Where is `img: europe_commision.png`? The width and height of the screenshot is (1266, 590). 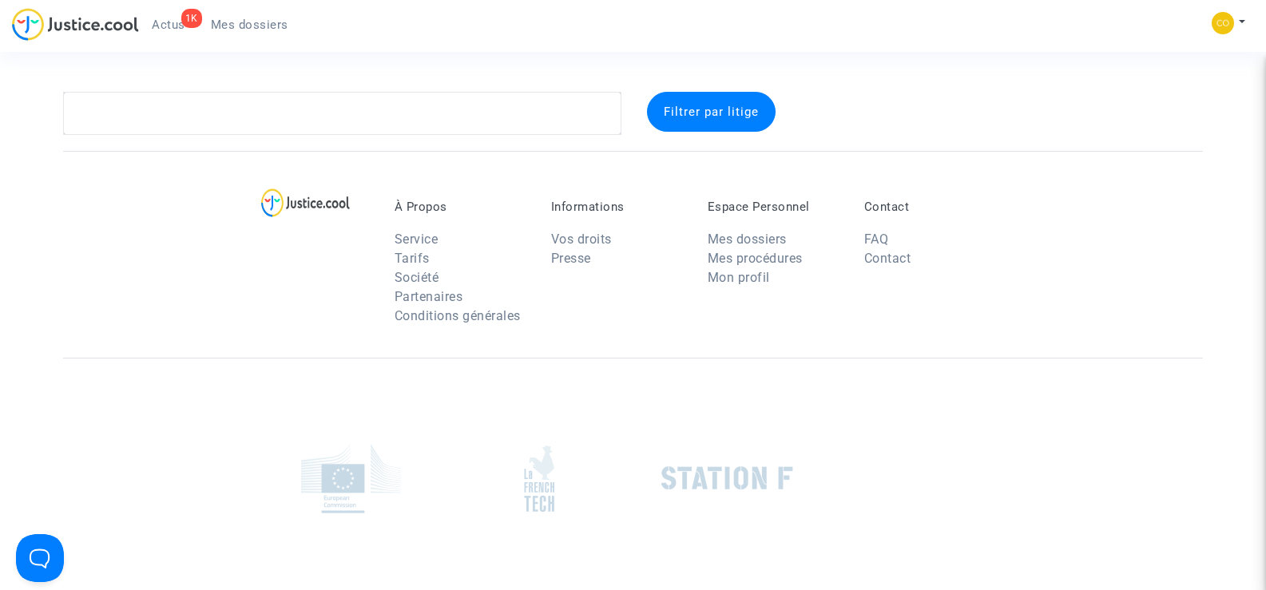
img: europe_commision.png is located at coordinates (351, 478).